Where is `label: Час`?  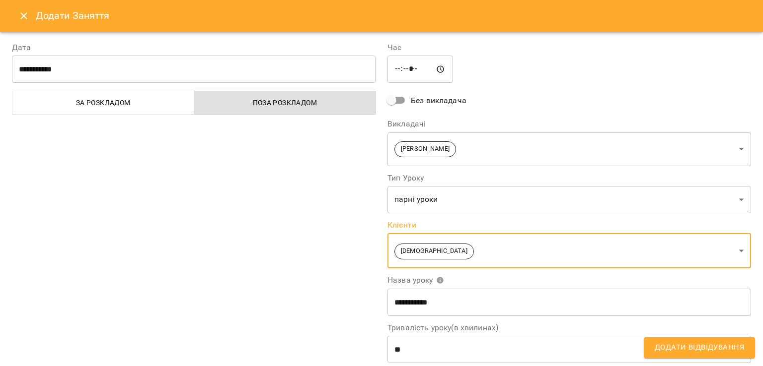 label: Час is located at coordinates (569, 48).